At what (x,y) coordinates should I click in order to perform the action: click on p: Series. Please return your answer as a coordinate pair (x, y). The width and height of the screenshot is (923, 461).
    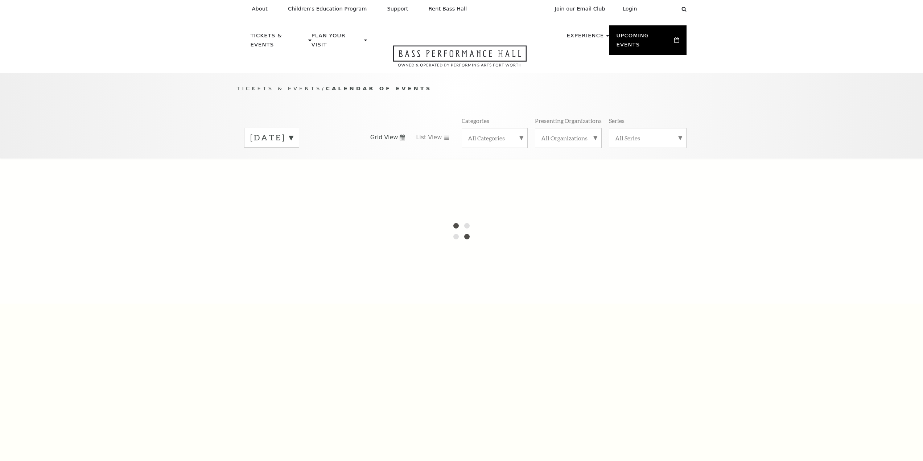
    Looking at the image, I should click on (617, 120).